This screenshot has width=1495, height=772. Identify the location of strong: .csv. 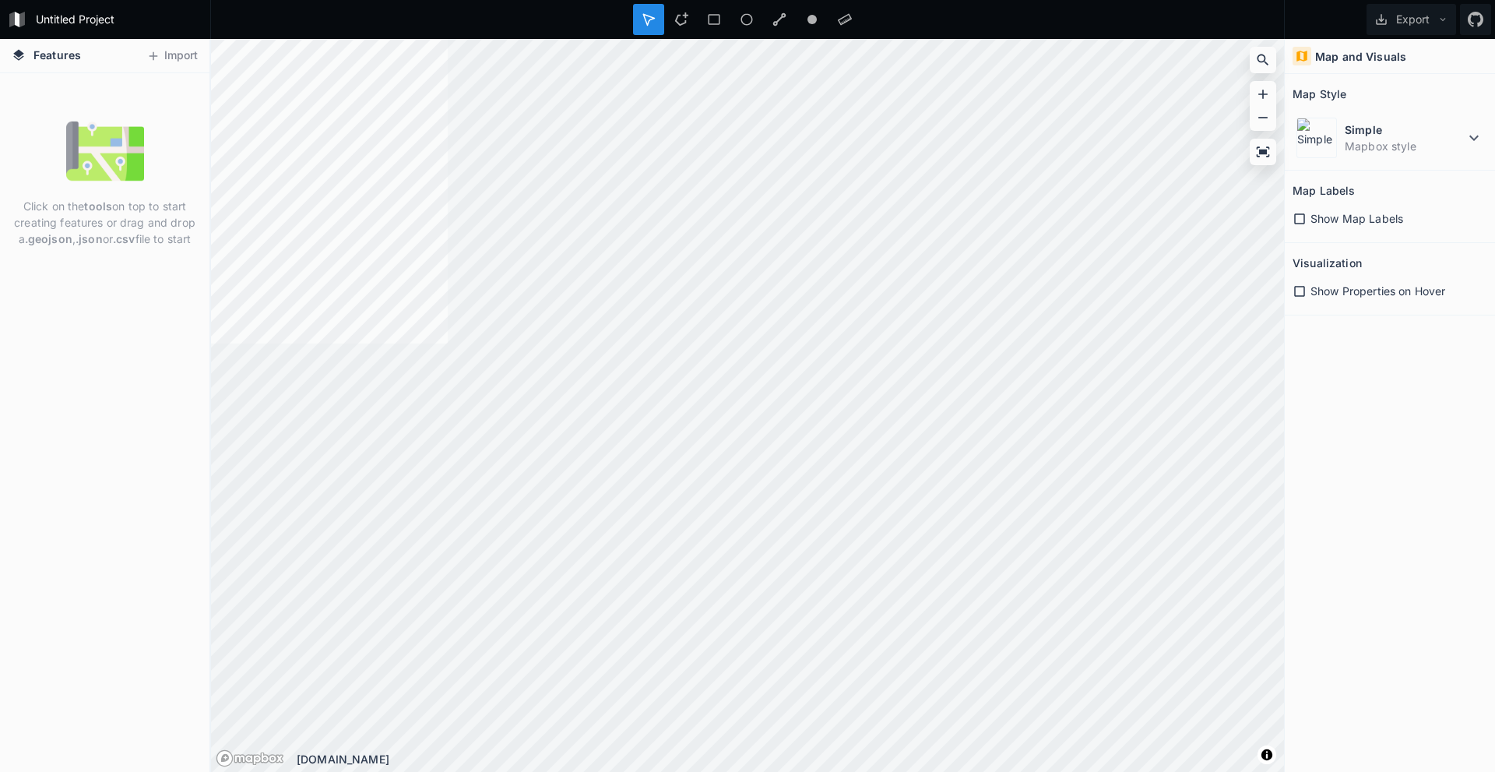
(124, 238).